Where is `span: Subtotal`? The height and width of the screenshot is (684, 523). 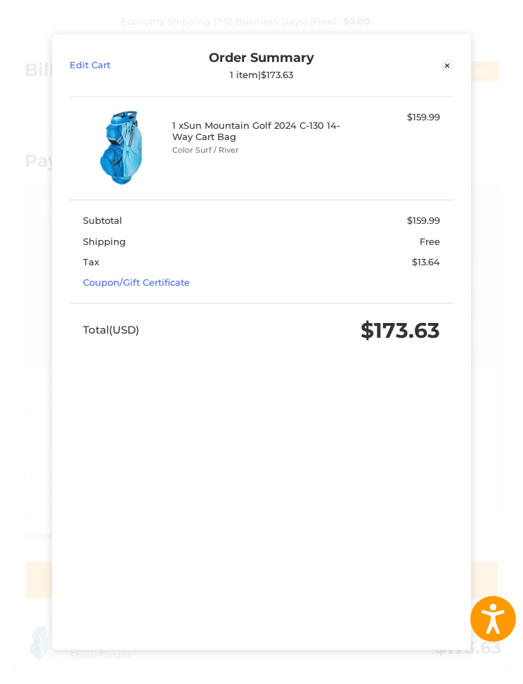 span: Subtotal is located at coordinates (103, 220).